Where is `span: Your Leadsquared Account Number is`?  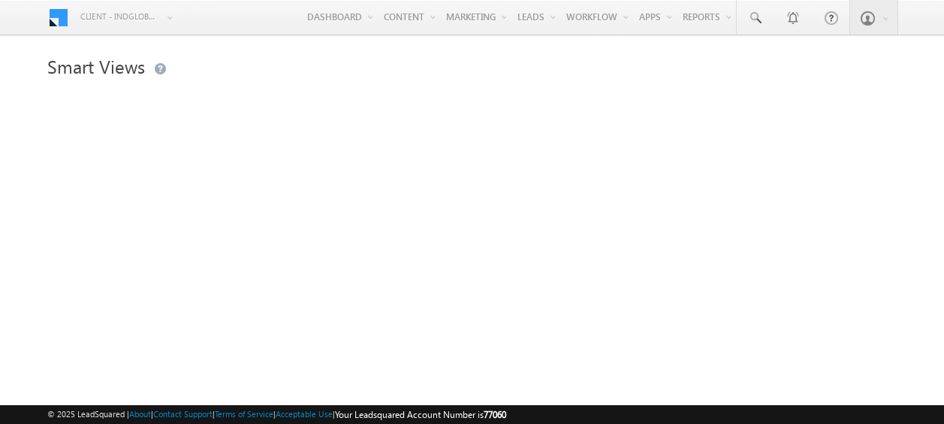
span: Your Leadsquared Account Number is is located at coordinates (421, 414).